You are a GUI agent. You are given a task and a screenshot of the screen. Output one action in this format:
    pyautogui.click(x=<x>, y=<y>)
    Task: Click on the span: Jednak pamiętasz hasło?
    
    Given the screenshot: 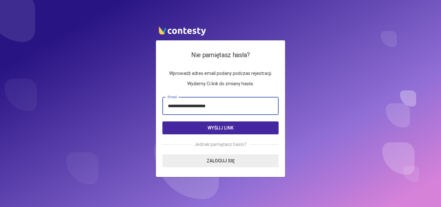 What is the action you would take?
    pyautogui.click(x=220, y=144)
    